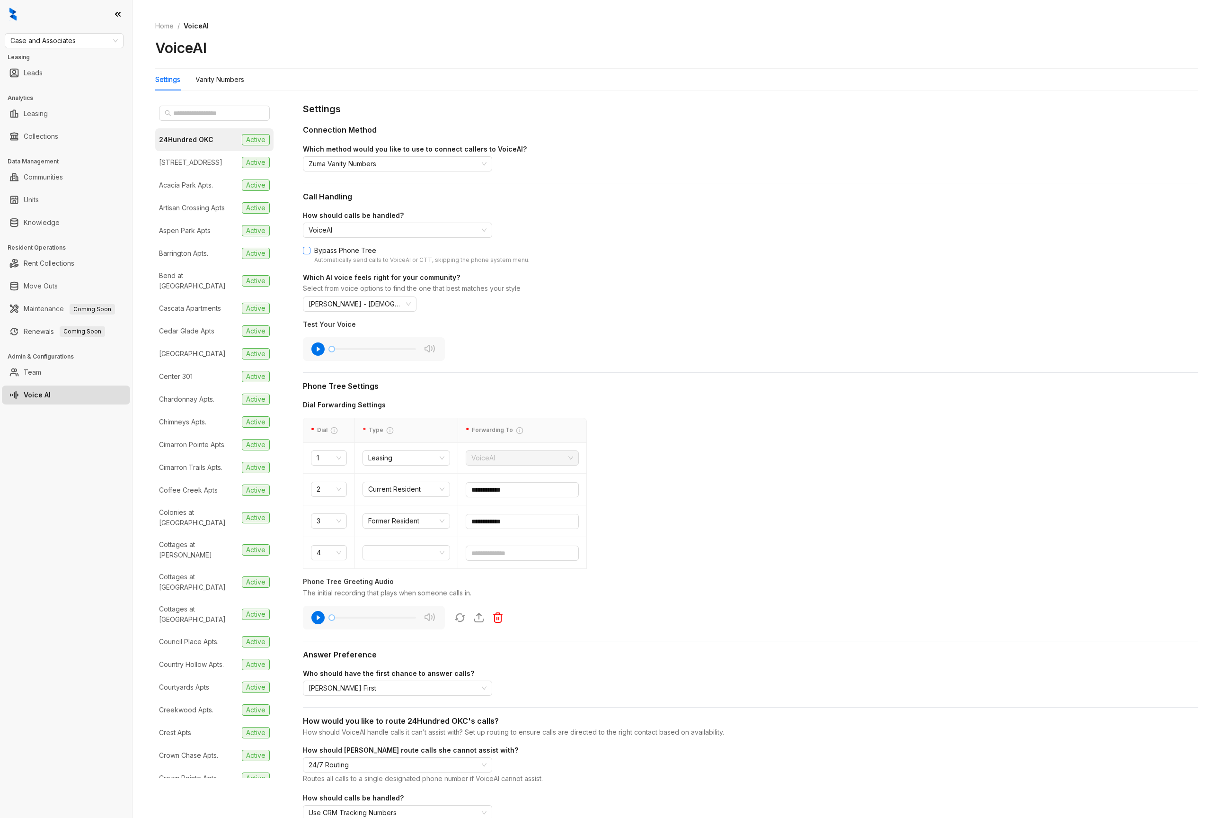 This screenshot has height=818, width=1221. What do you see at coordinates (186, 140) in the screenshot?
I see `div: 24Hundred OKC` at bounding box center [186, 140].